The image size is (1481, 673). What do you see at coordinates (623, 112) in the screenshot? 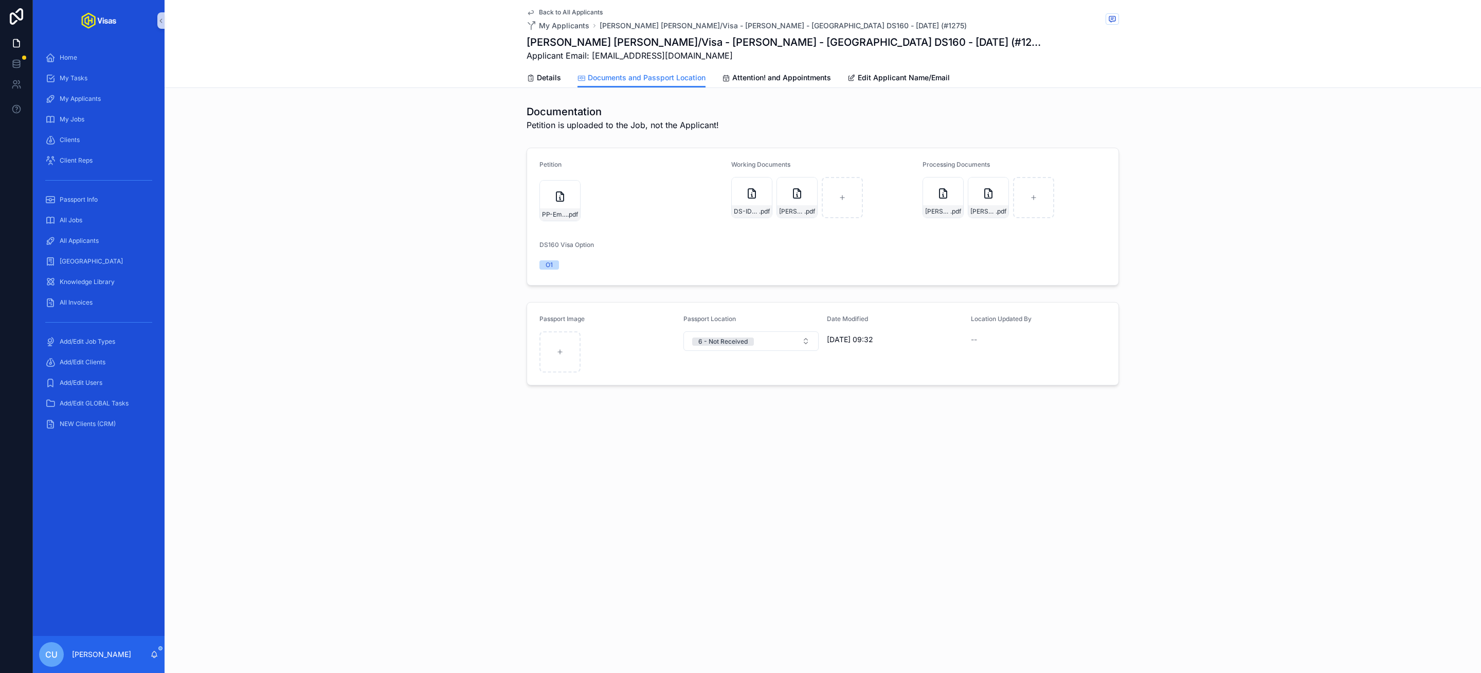
I see `h1: Documentation` at bounding box center [623, 112].